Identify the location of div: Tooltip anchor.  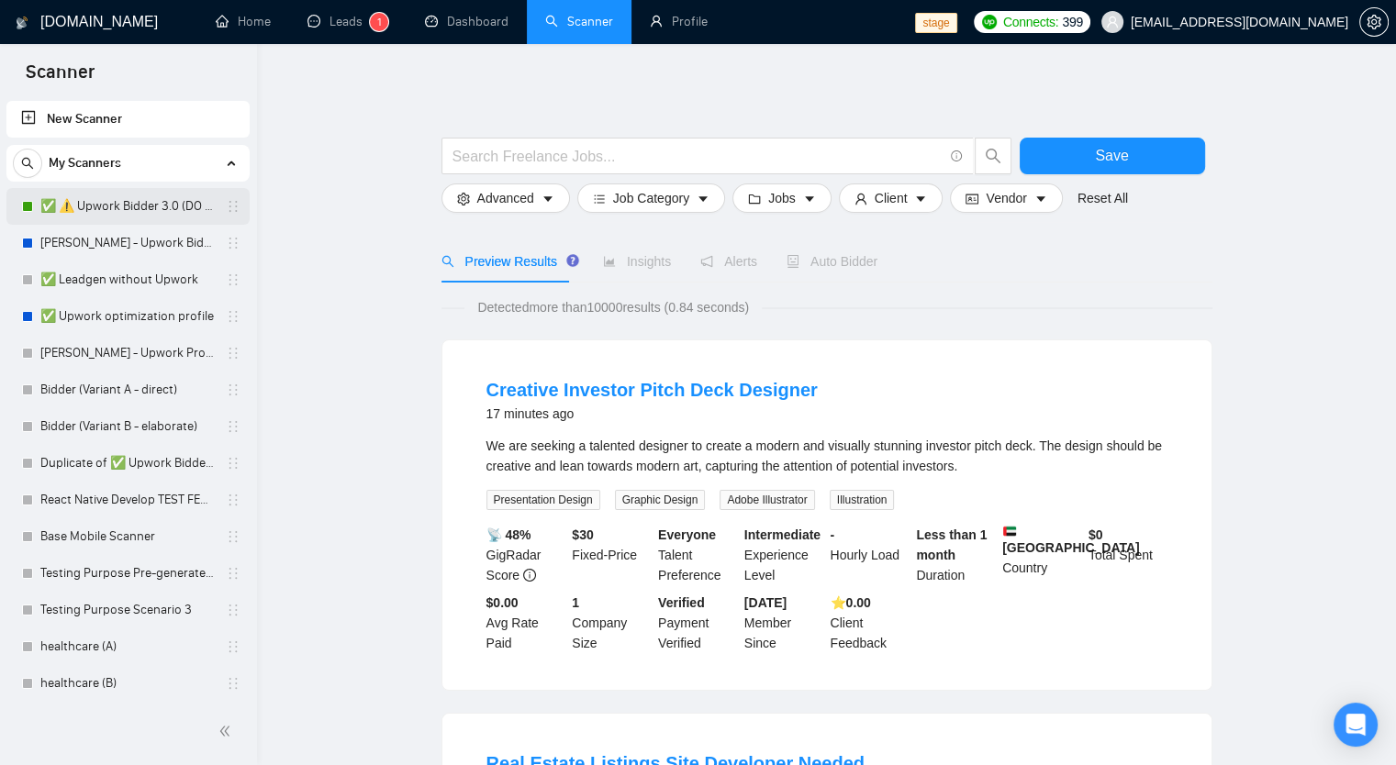
(573, 261).